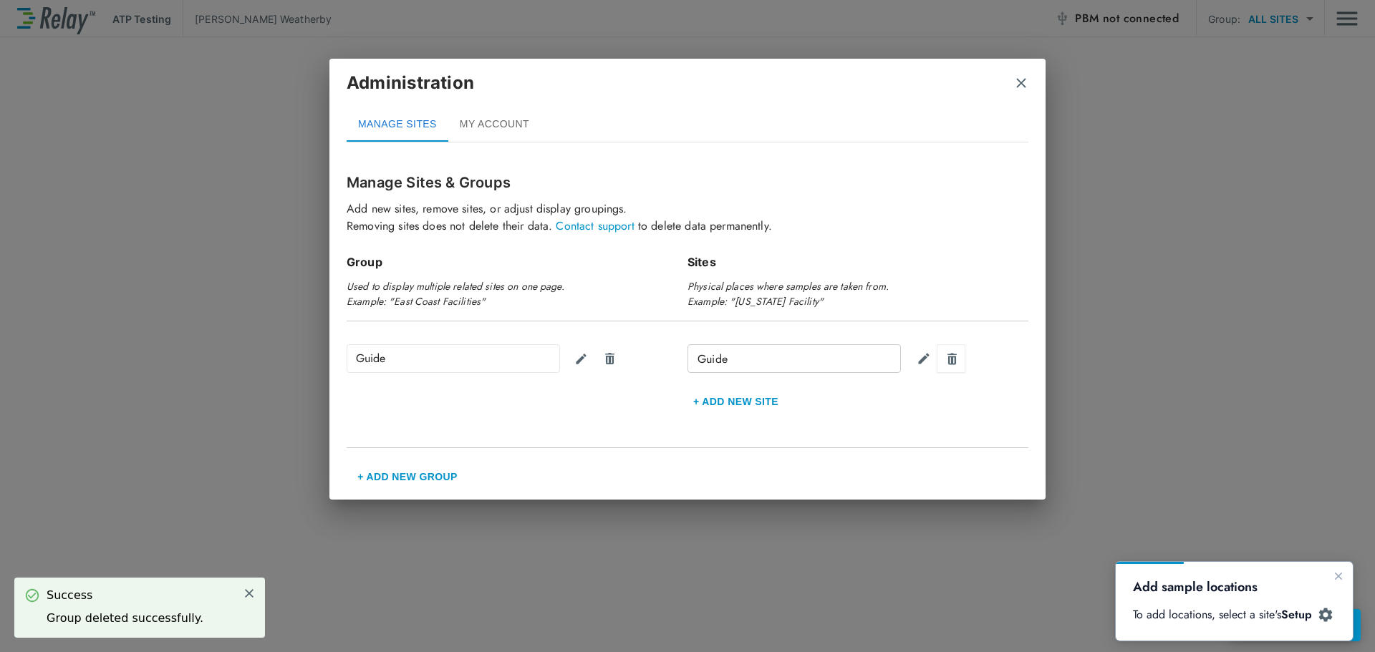  Describe the element at coordinates (581, 359) in the screenshot. I see `img: edit icon` at that location.